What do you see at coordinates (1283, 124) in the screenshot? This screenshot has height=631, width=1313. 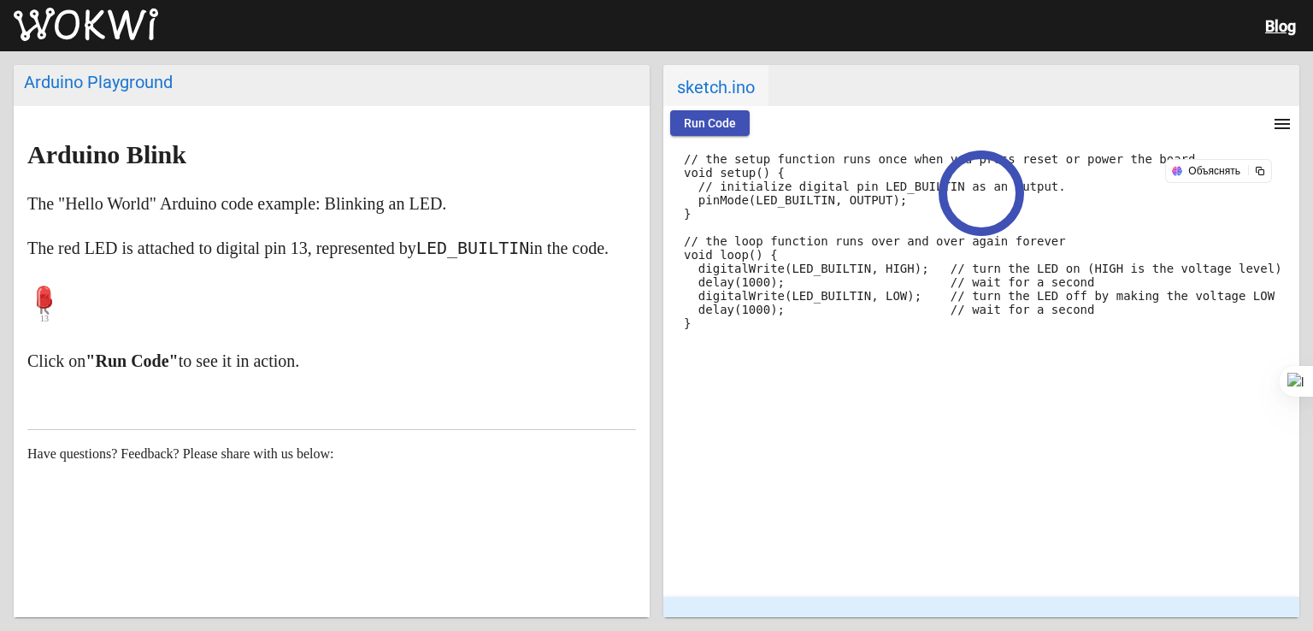 I see `mat-icon: menu` at bounding box center [1283, 124].